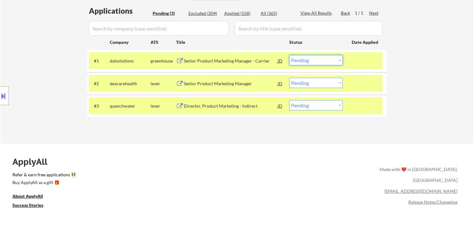 This screenshot has height=227, width=473. Describe the element at coordinates (229, 42) in the screenshot. I see `div: Title` at that location.